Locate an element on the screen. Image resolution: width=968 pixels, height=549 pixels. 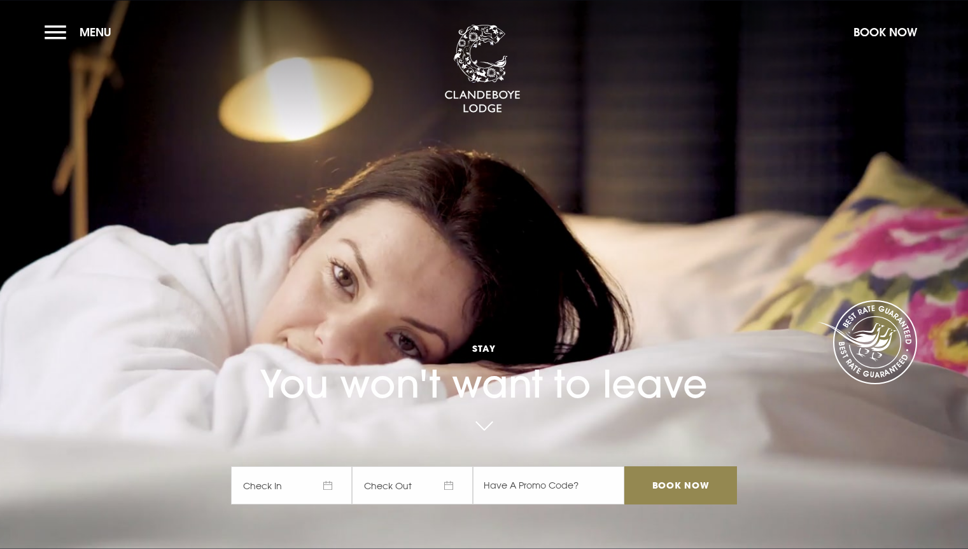
img: Clandeboye Lodge is located at coordinates (482, 69).